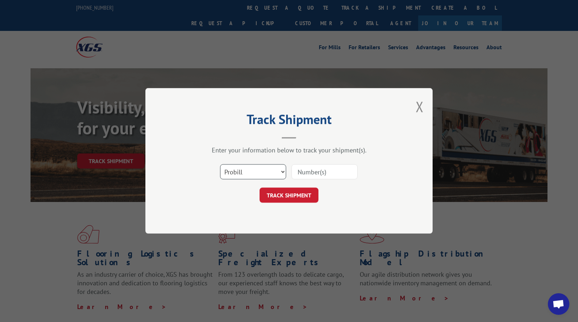  I want to click on h2: Track Shipment, so click(289, 121).